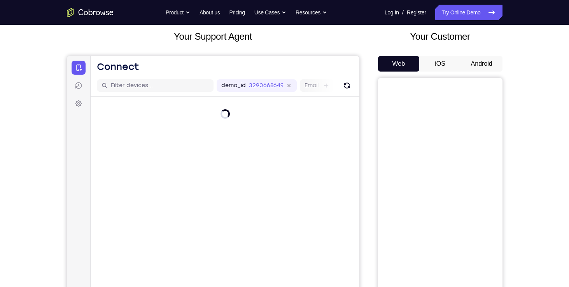  What do you see at coordinates (178, 12) in the screenshot?
I see `button: Product` at bounding box center [178, 12].